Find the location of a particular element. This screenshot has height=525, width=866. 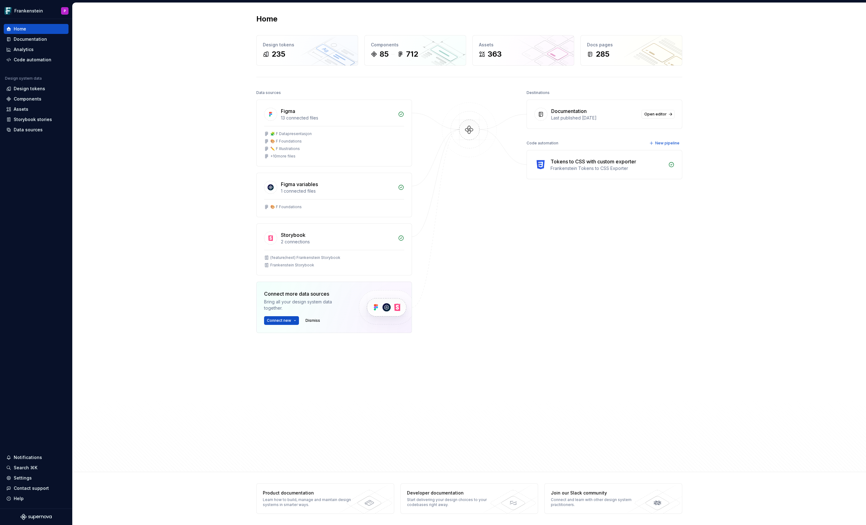

div: Figma variables is located at coordinates (299, 184).